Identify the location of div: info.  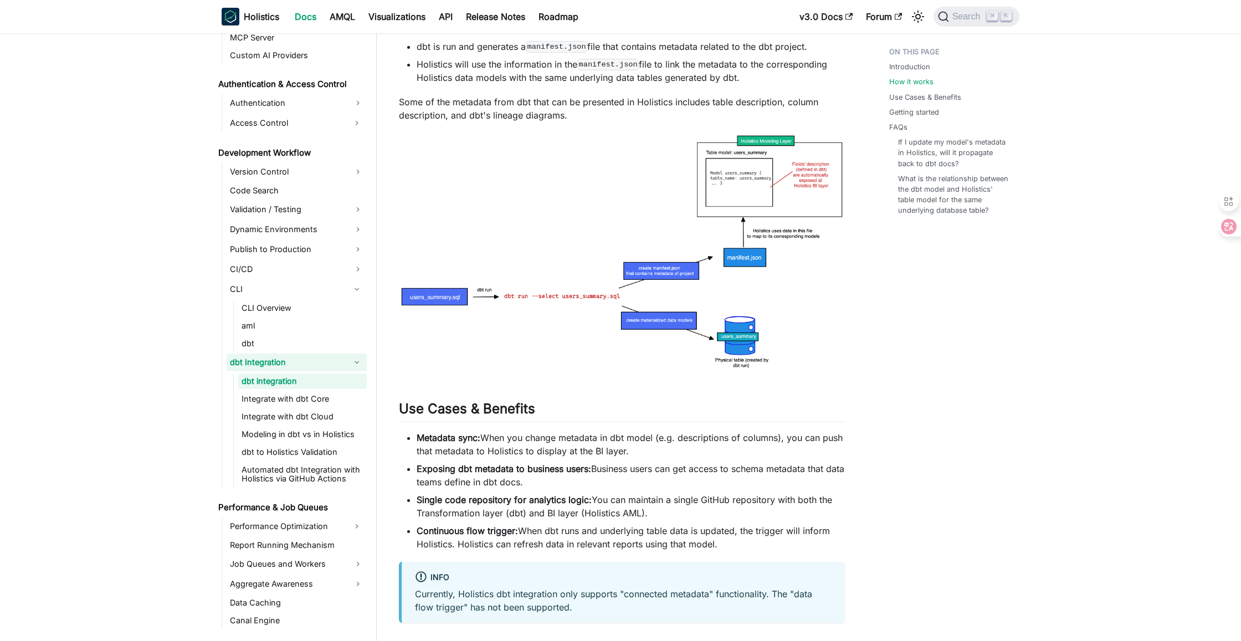
(623, 578).